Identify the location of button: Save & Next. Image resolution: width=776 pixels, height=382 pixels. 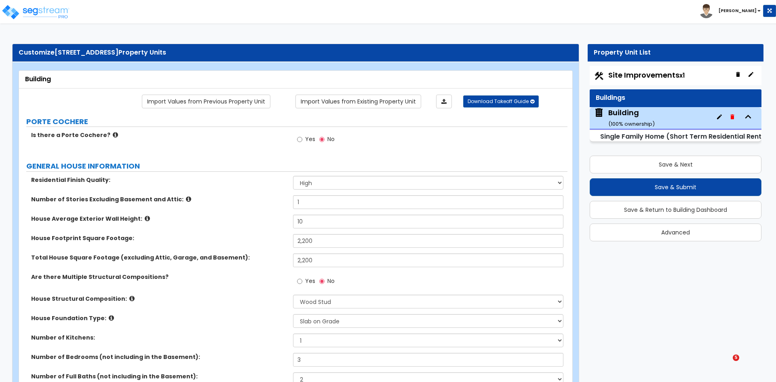
(675, 164).